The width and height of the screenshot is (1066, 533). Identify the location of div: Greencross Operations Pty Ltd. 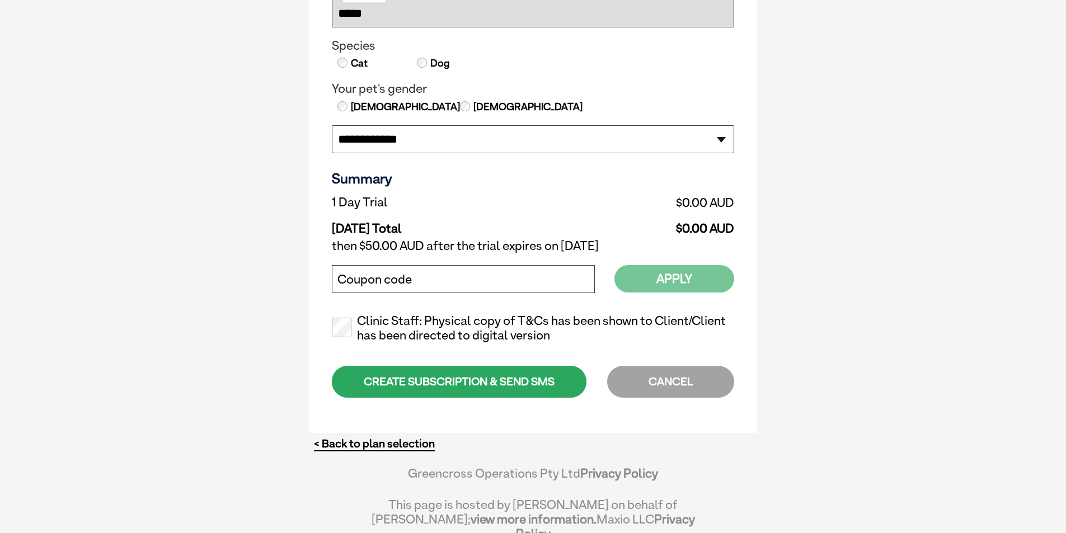
(533, 479).